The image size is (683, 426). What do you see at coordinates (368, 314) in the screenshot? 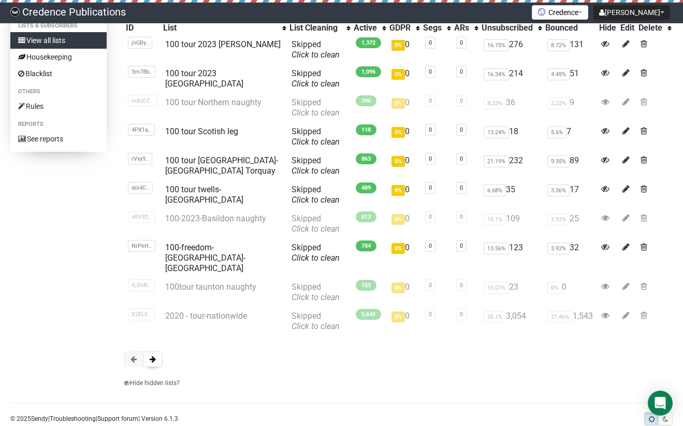
I see `span: 5,648` at bounding box center [368, 314].